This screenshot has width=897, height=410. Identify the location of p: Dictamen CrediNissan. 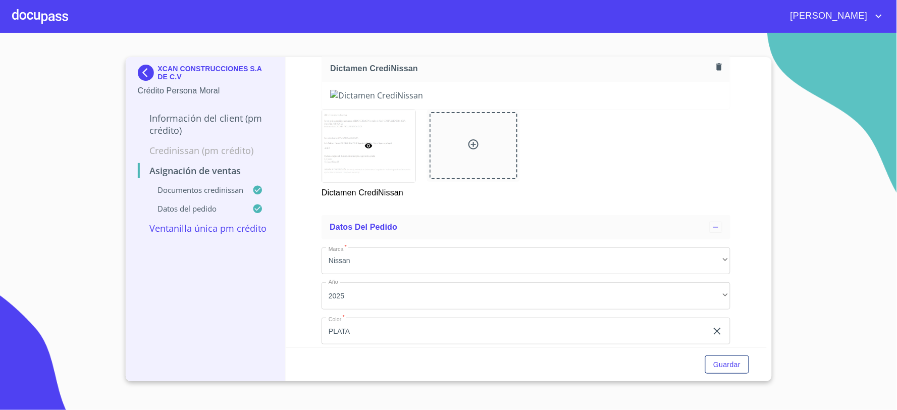
(368, 191).